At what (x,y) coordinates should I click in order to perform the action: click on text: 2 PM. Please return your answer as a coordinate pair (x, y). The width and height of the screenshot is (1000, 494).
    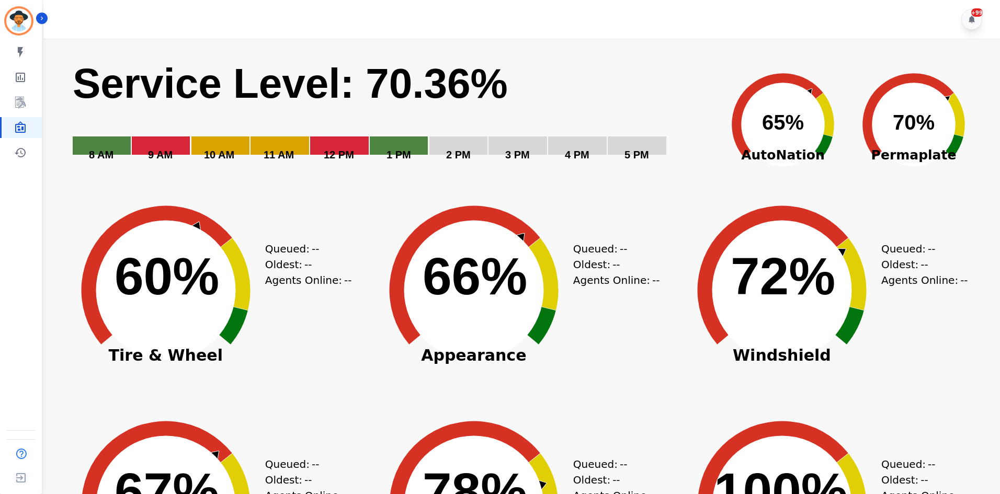
    Looking at the image, I should click on (458, 155).